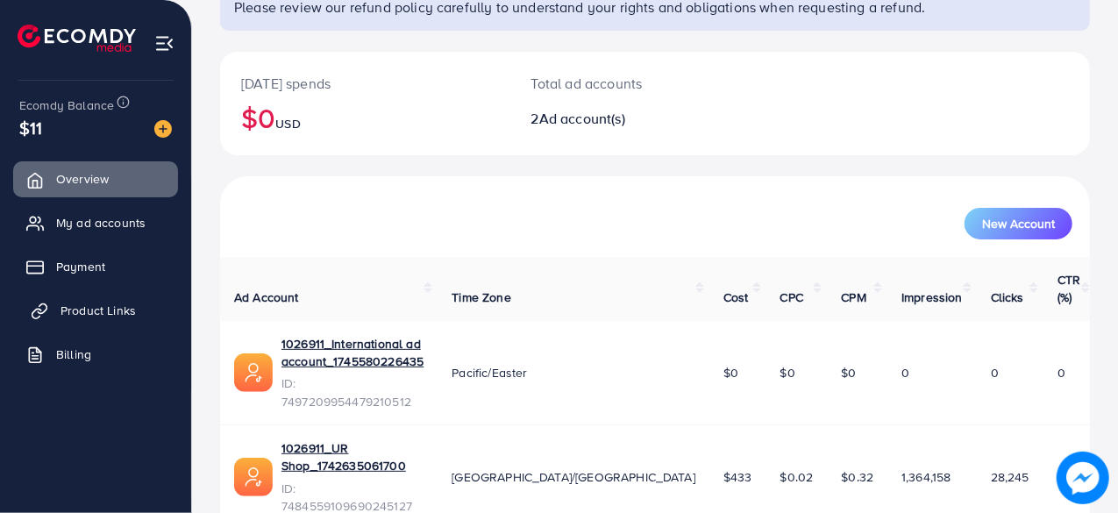  Describe the element at coordinates (489, 373) in the screenshot. I see `span: Pacific/Easter` at that location.